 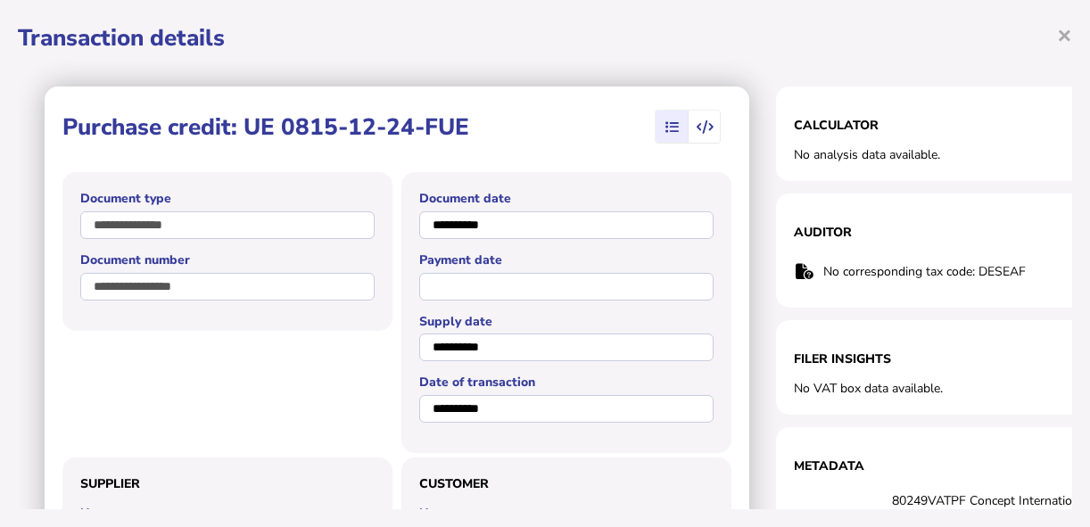 I want to click on i: Missing required data, so click(x=804, y=272).